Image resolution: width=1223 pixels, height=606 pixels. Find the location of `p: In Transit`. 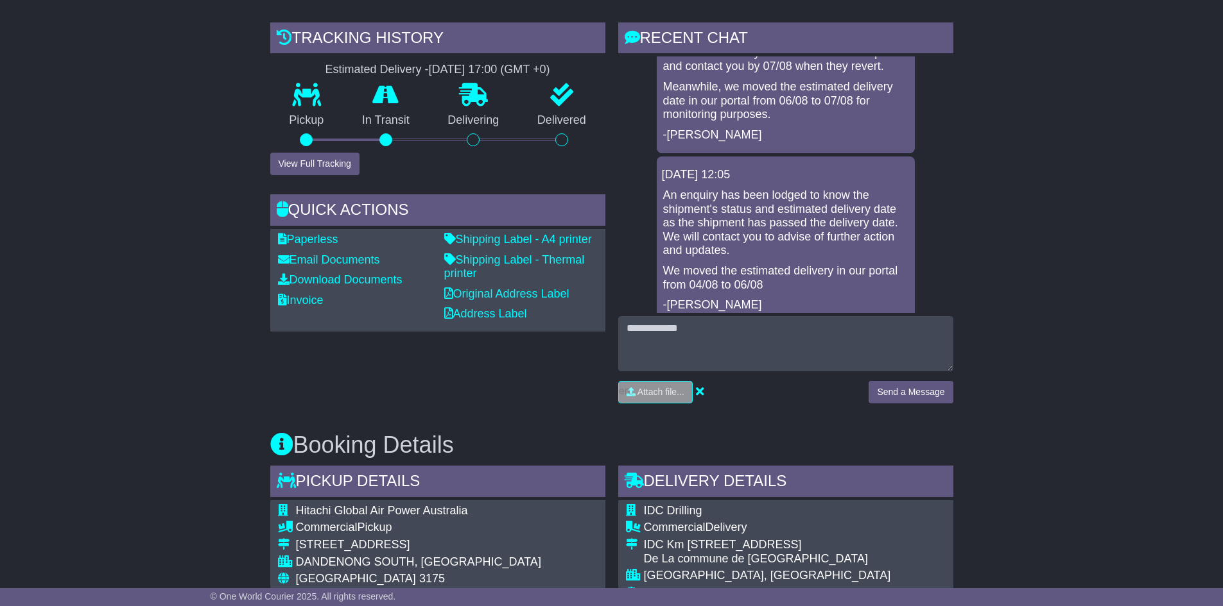

p: In Transit is located at coordinates (386, 121).